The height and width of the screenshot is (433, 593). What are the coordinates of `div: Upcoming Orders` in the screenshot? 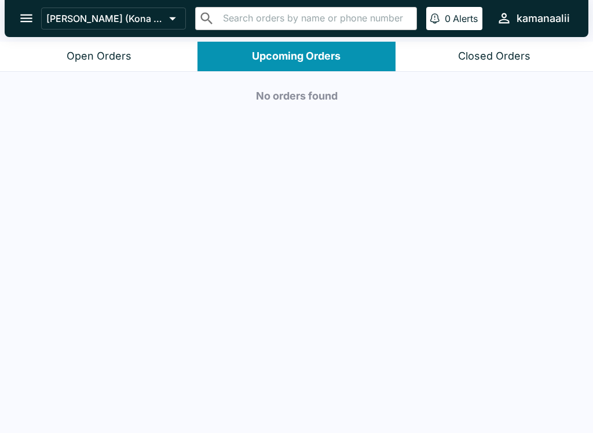 It's located at (296, 56).